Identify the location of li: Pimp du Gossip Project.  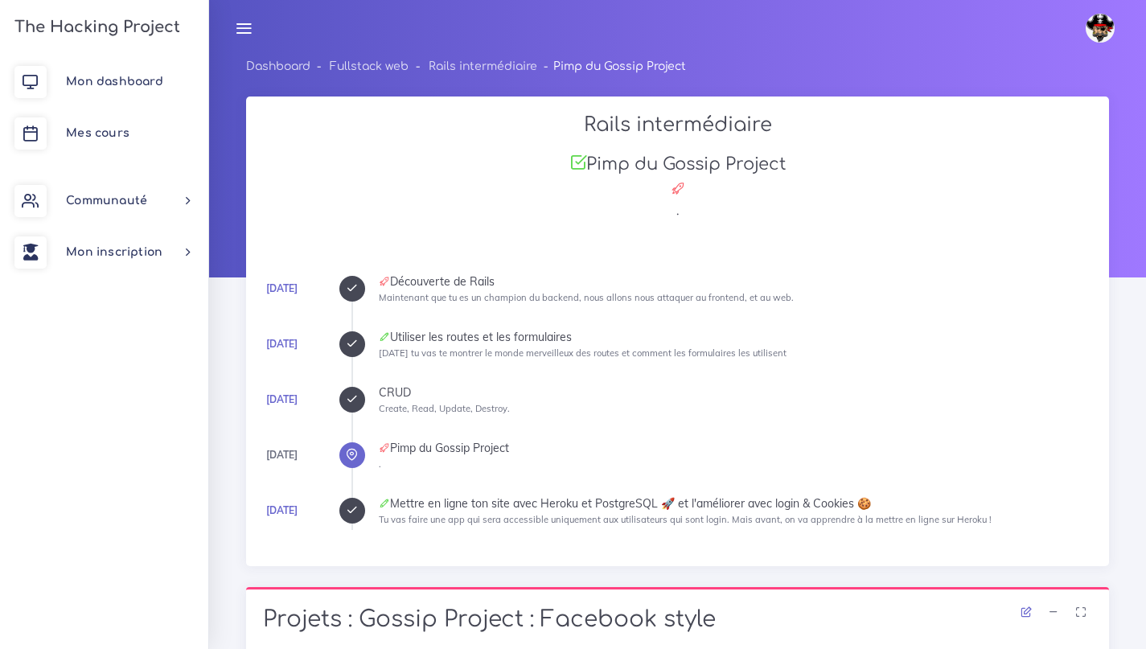
(611, 66).